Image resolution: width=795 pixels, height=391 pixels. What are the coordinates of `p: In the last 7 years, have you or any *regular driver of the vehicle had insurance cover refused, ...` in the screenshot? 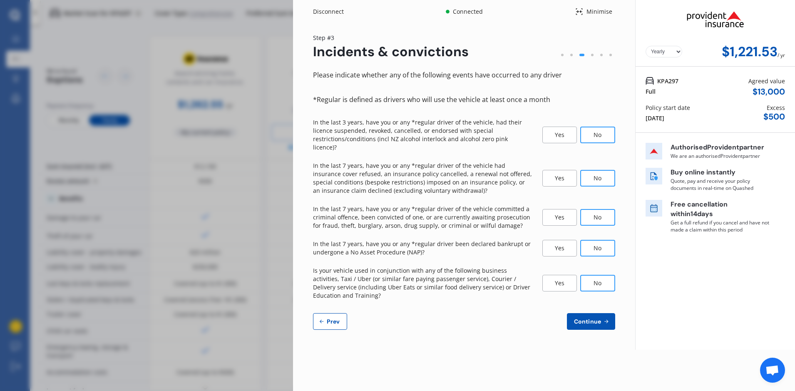 It's located at (422, 178).